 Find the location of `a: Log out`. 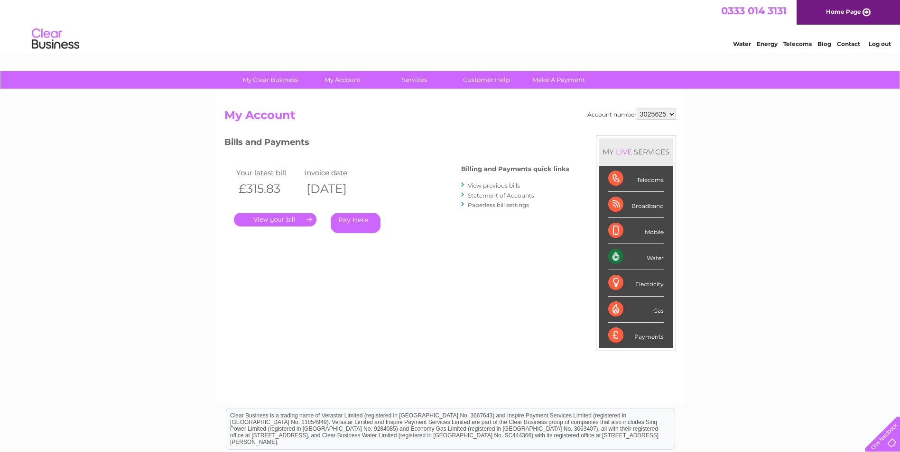

a: Log out is located at coordinates (879, 44).